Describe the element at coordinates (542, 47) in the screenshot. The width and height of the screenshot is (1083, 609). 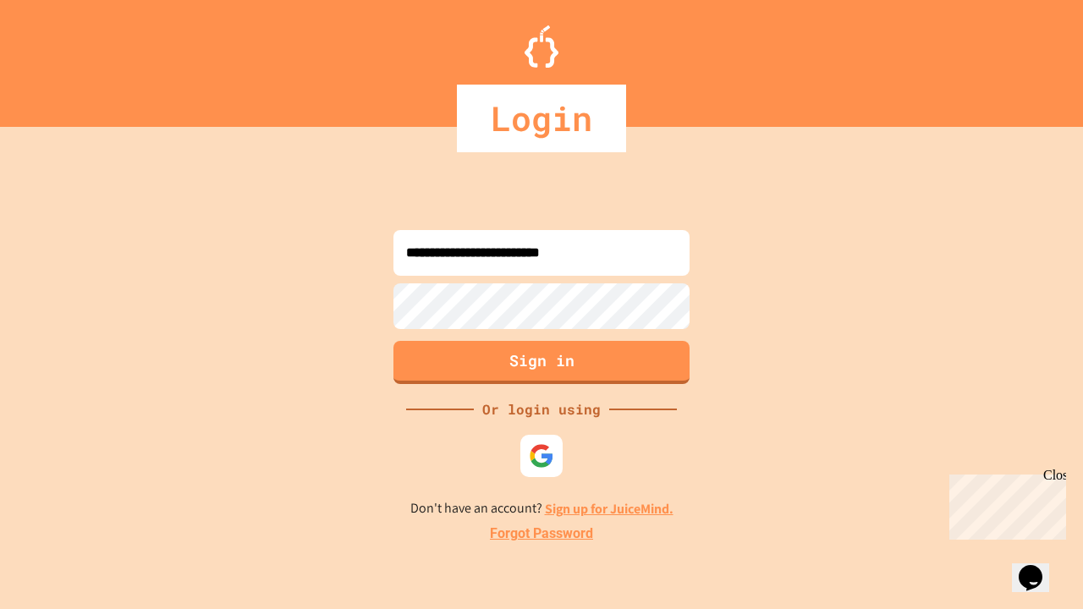
I see `img: Logo.svg` at that location.